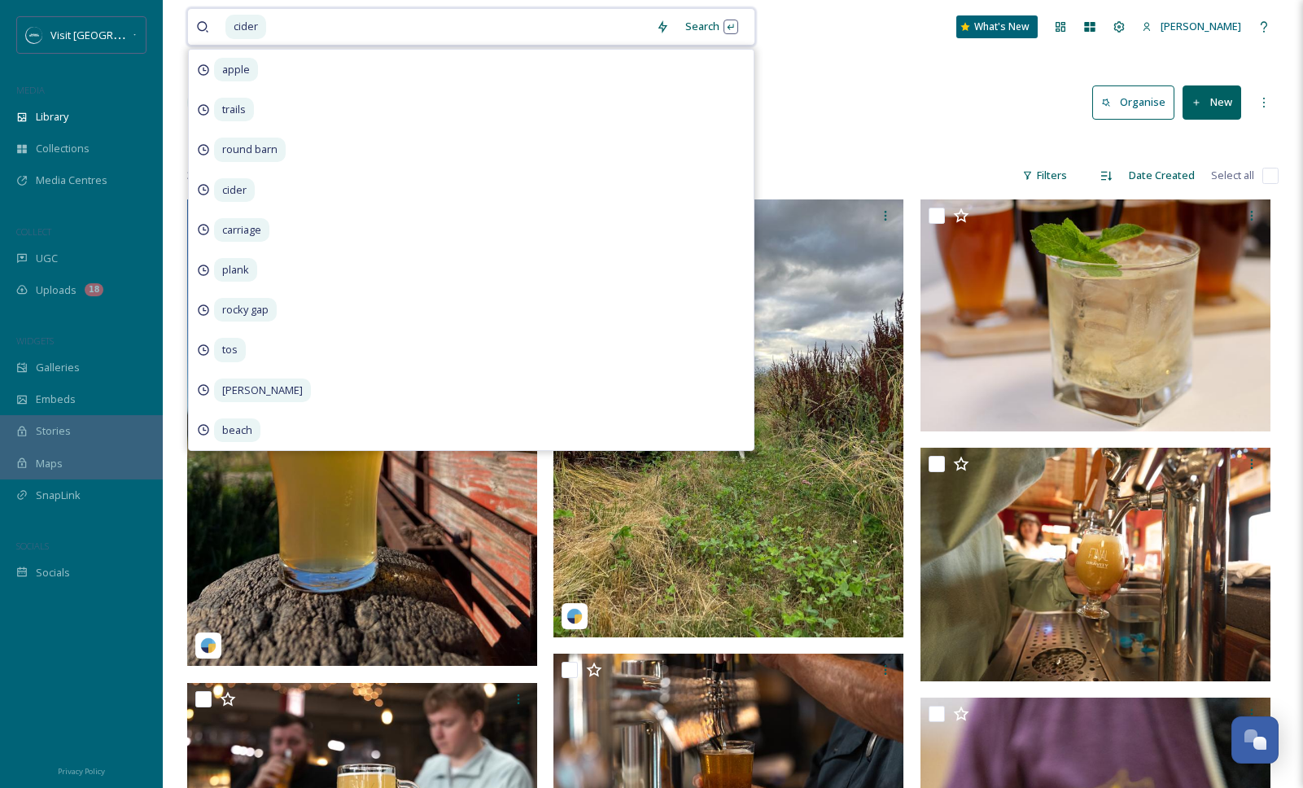  What do you see at coordinates (1137, 102) in the screenshot?
I see `a: Organise` at bounding box center [1137, 102].